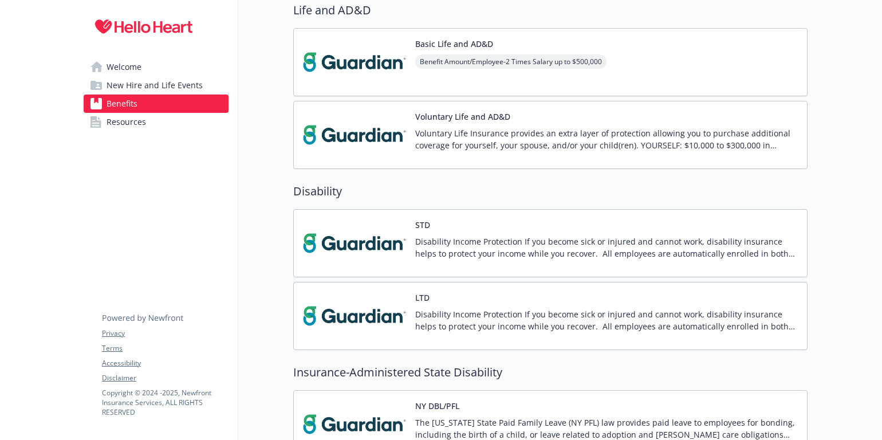 This screenshot has height=440, width=882. Describe the element at coordinates (165, 348) in the screenshot. I see `a: Terms` at that location.